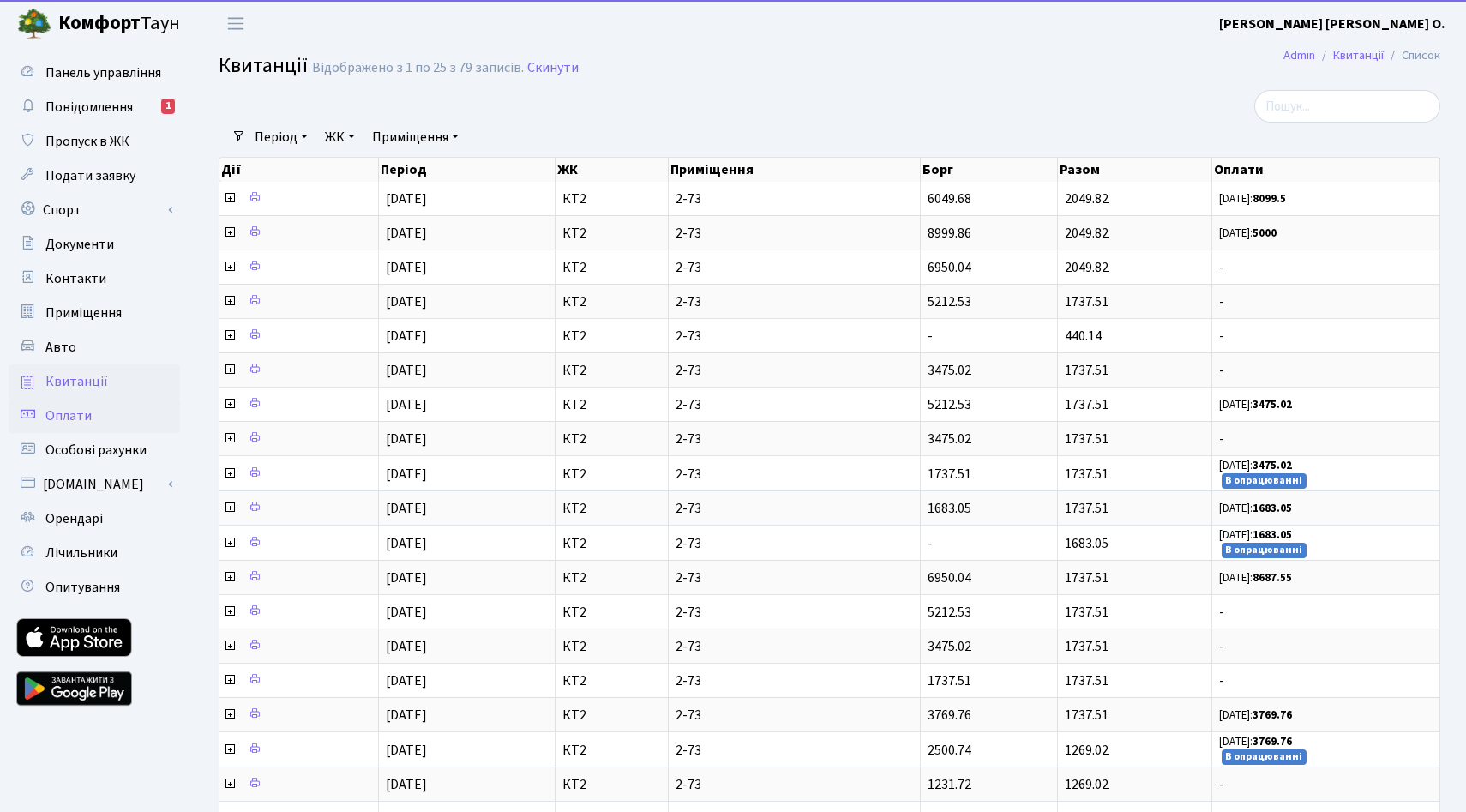 The image size is (1466, 812). What do you see at coordinates (95, 450) in the screenshot?
I see `a: Особові рахунки` at bounding box center [95, 450].